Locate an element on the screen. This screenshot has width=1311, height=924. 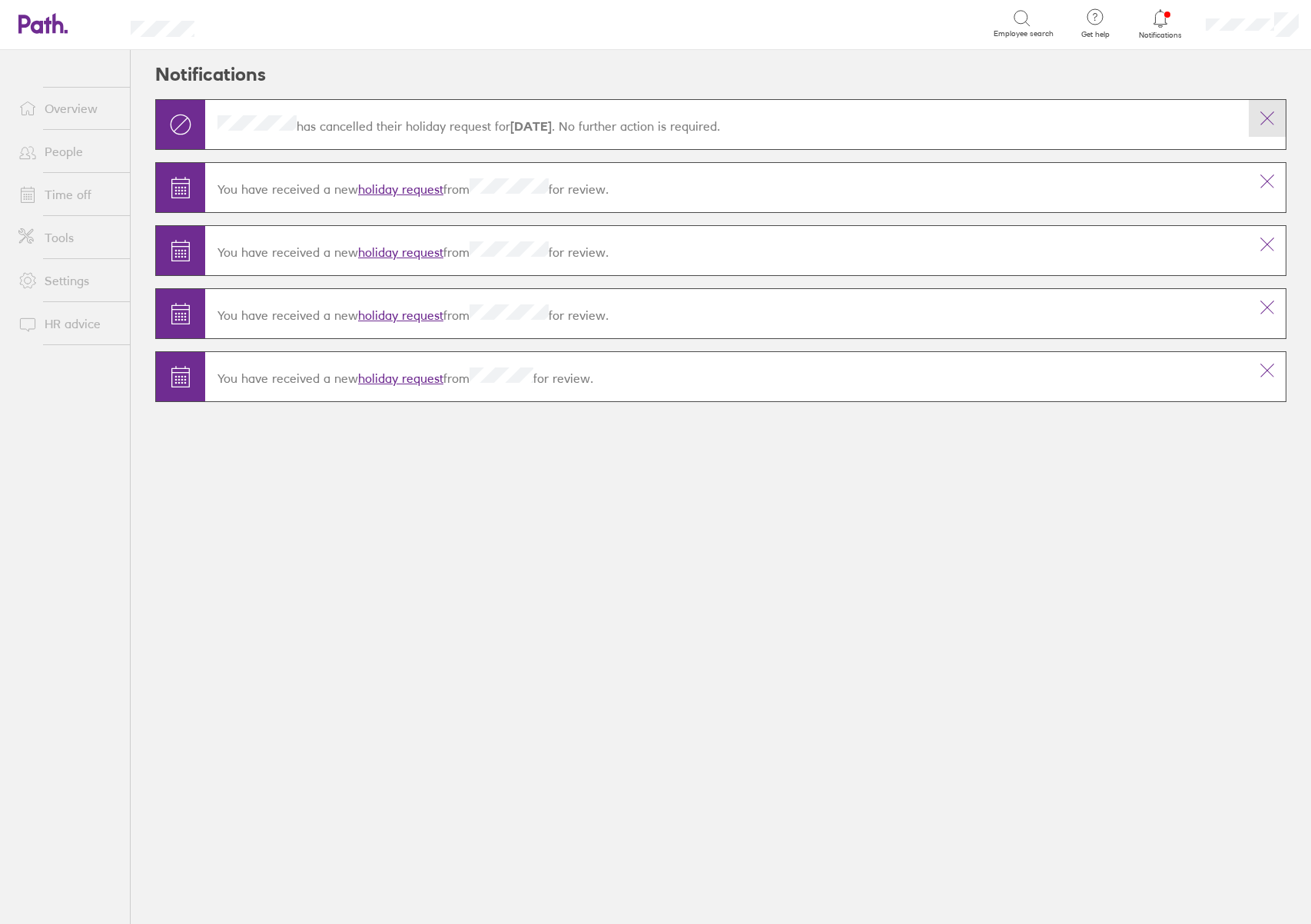
span: Employee search is located at coordinates (1023, 33).